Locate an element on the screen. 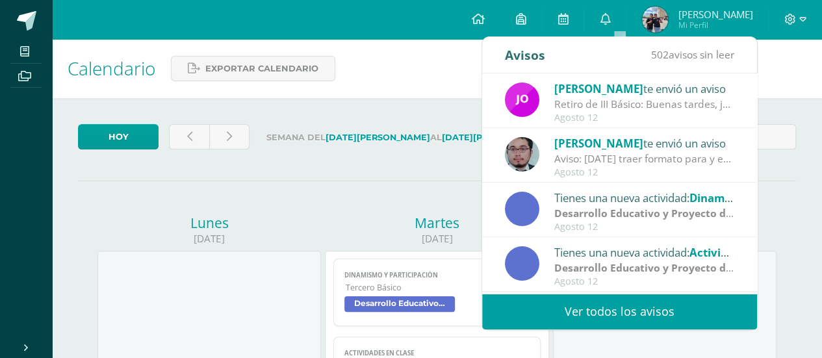 The width and height of the screenshot is (822, 358). a: Ver todos los avisos is located at coordinates (619, 311).